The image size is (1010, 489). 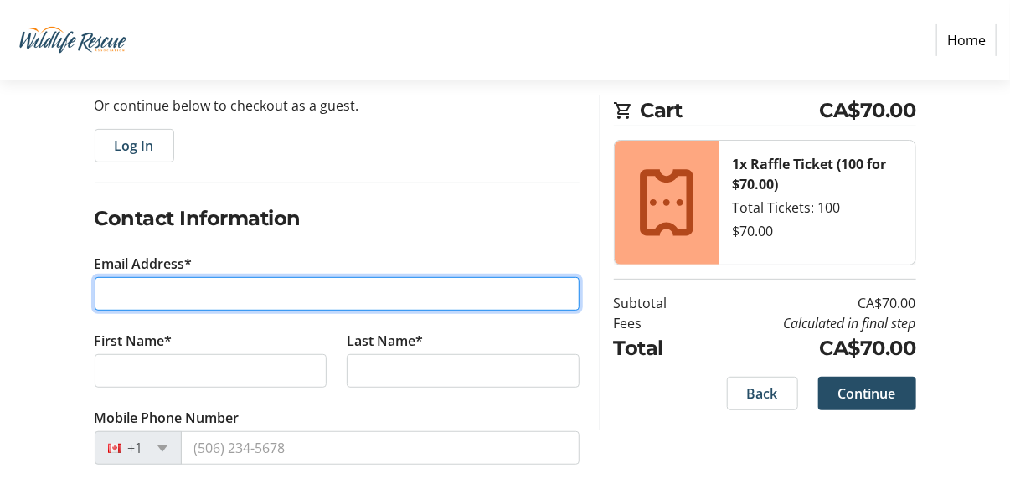 I want to click on td: Fees, so click(x=657, y=323).